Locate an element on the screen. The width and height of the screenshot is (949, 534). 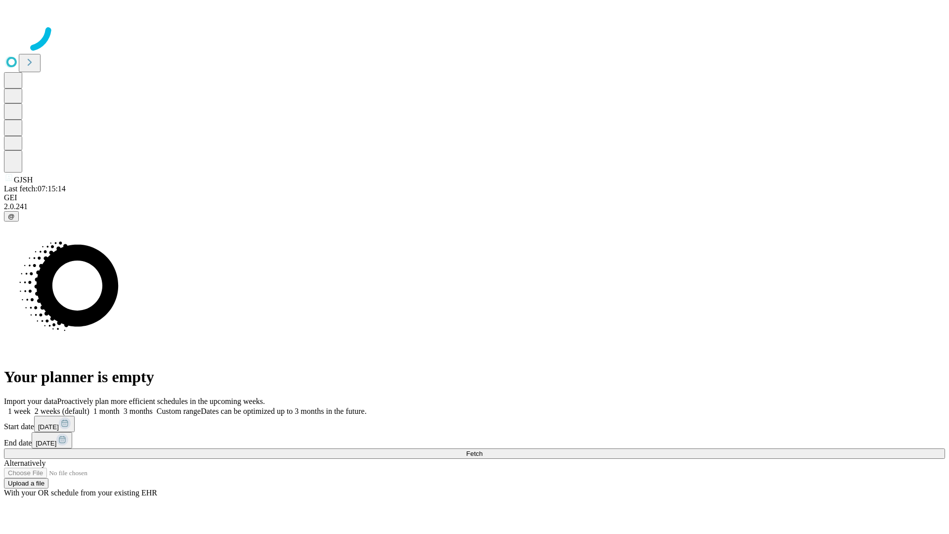
span: Fetch is located at coordinates (474, 453).